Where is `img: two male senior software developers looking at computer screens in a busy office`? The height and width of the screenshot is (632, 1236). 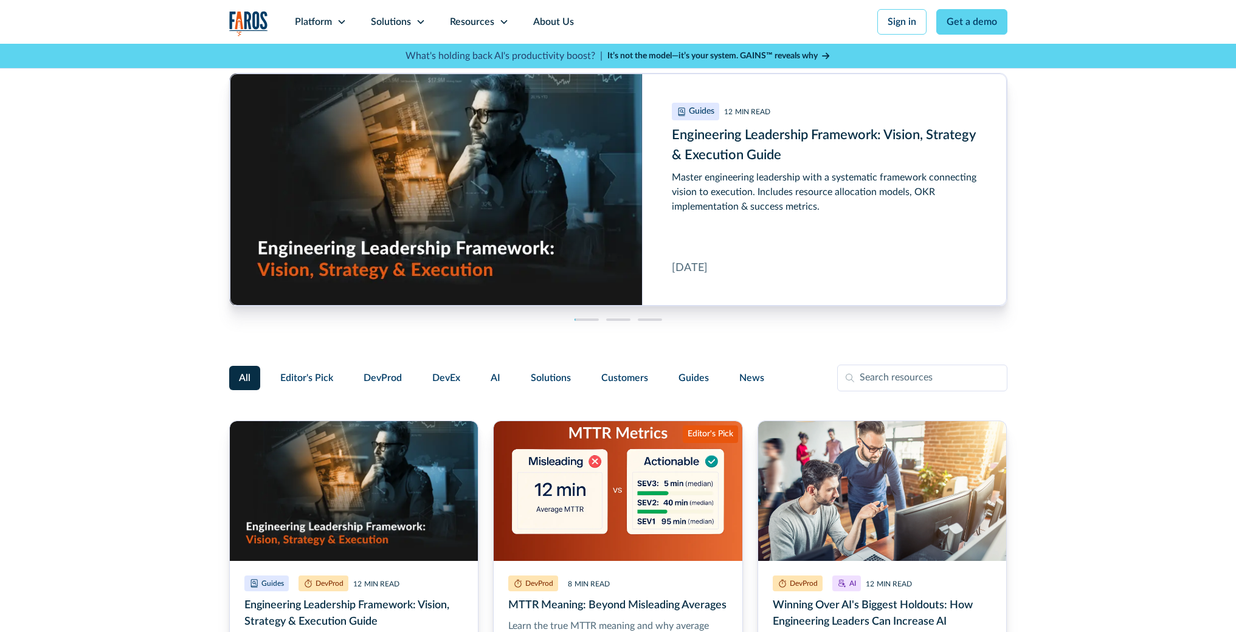 img: two male senior software developers looking at computer screens in a busy office is located at coordinates (882, 491).